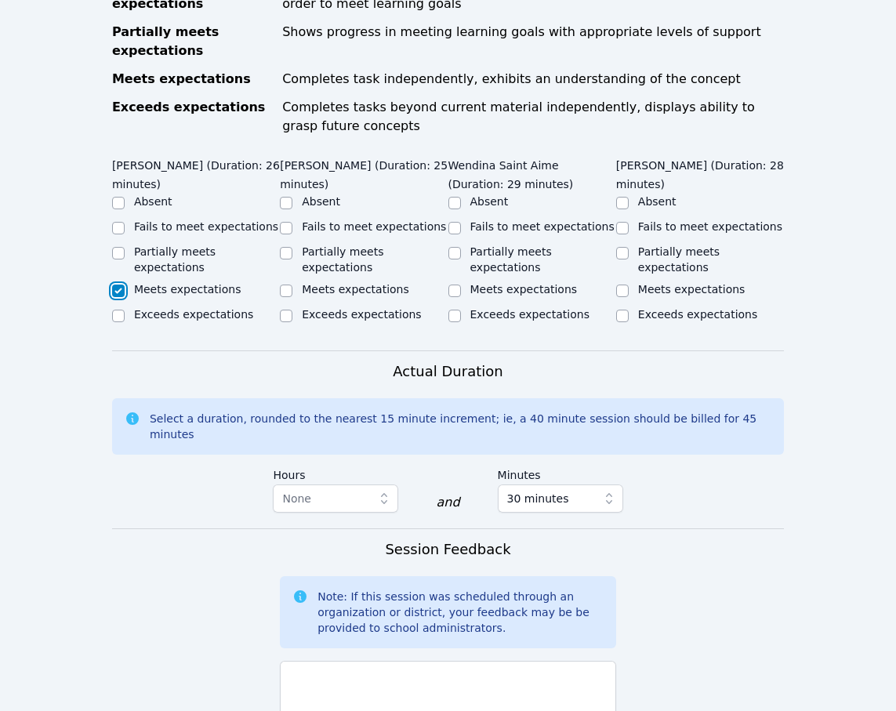  What do you see at coordinates (192, 79) in the screenshot?
I see `div: Meets expectations` at bounding box center [192, 79].